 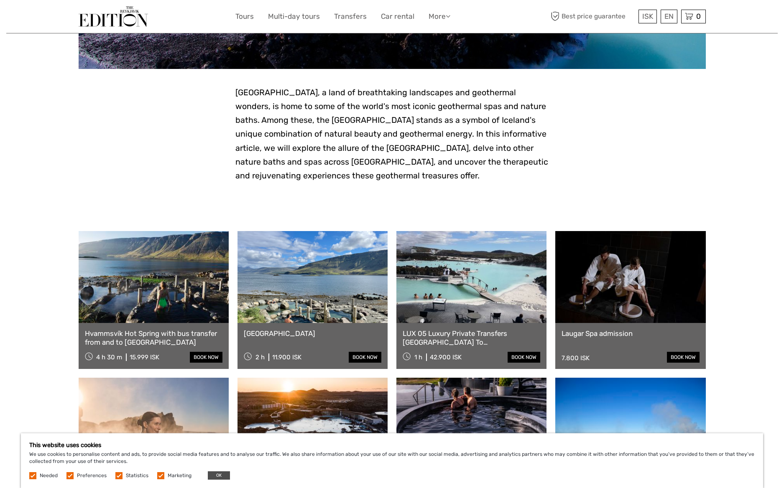 What do you see at coordinates (439, 16) in the screenshot?
I see `a: More` at bounding box center [439, 16].